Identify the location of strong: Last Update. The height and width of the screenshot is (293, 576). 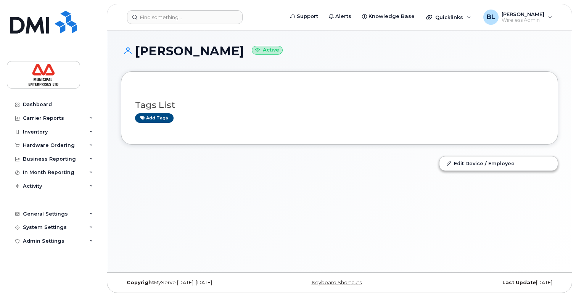
(520, 282).